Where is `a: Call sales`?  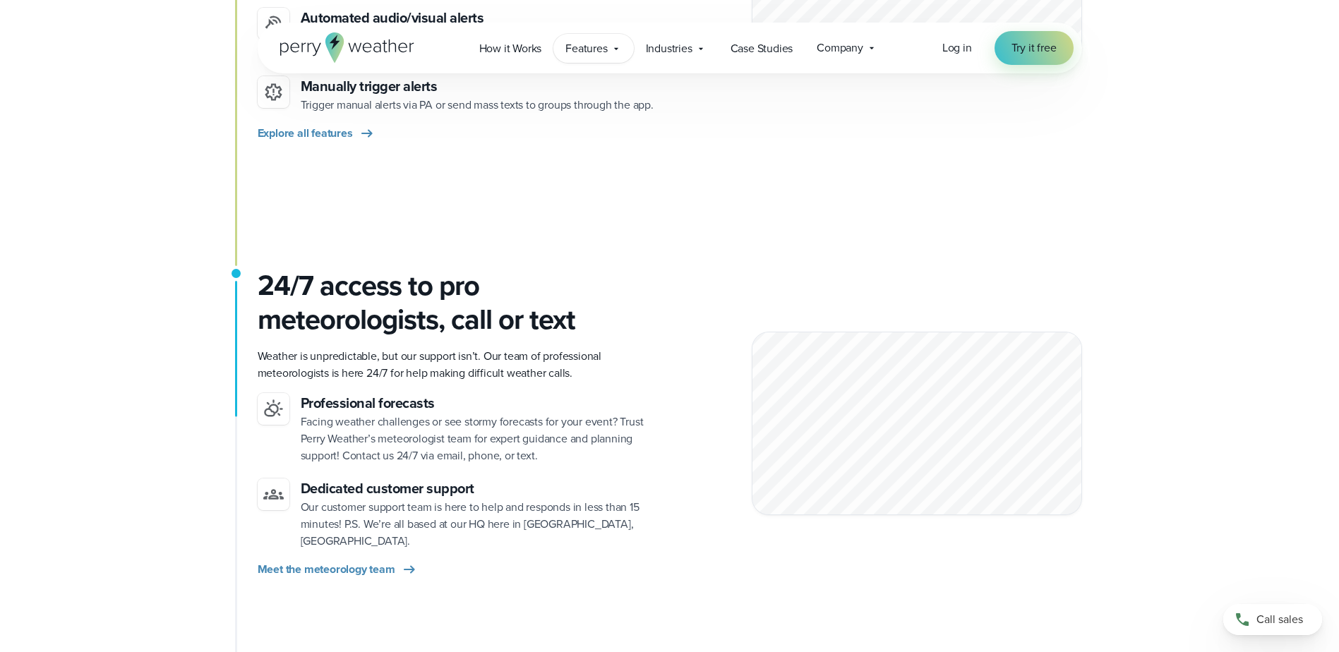
a: Call sales is located at coordinates (1273, 620).